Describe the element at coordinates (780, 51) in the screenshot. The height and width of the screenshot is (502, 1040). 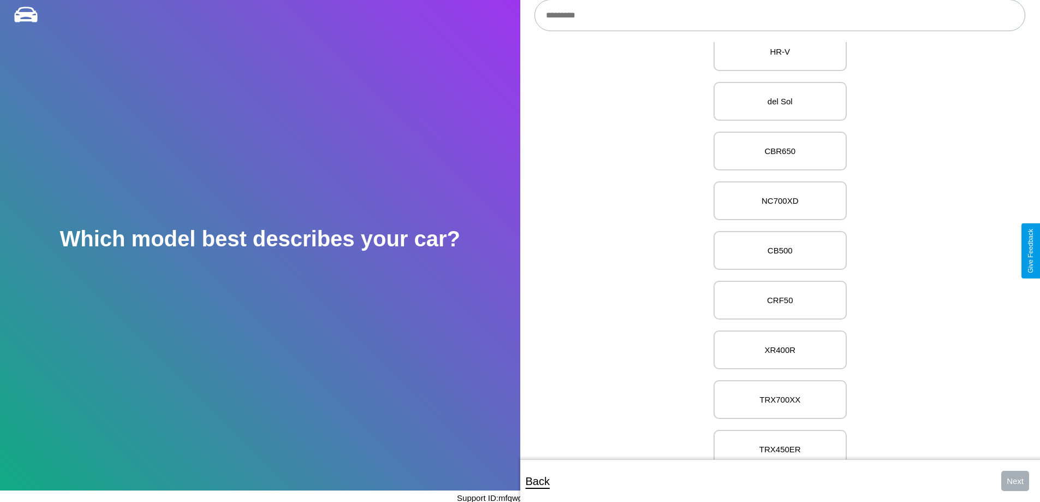
I see `p: HR-V` at that location.